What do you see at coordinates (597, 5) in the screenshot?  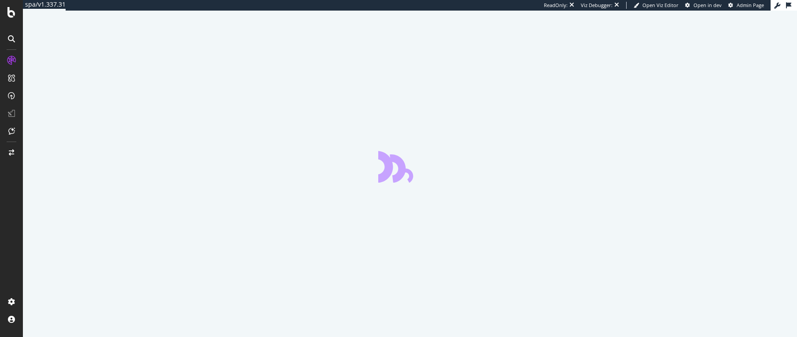 I see `div: Viz Debugger:` at bounding box center [597, 5].